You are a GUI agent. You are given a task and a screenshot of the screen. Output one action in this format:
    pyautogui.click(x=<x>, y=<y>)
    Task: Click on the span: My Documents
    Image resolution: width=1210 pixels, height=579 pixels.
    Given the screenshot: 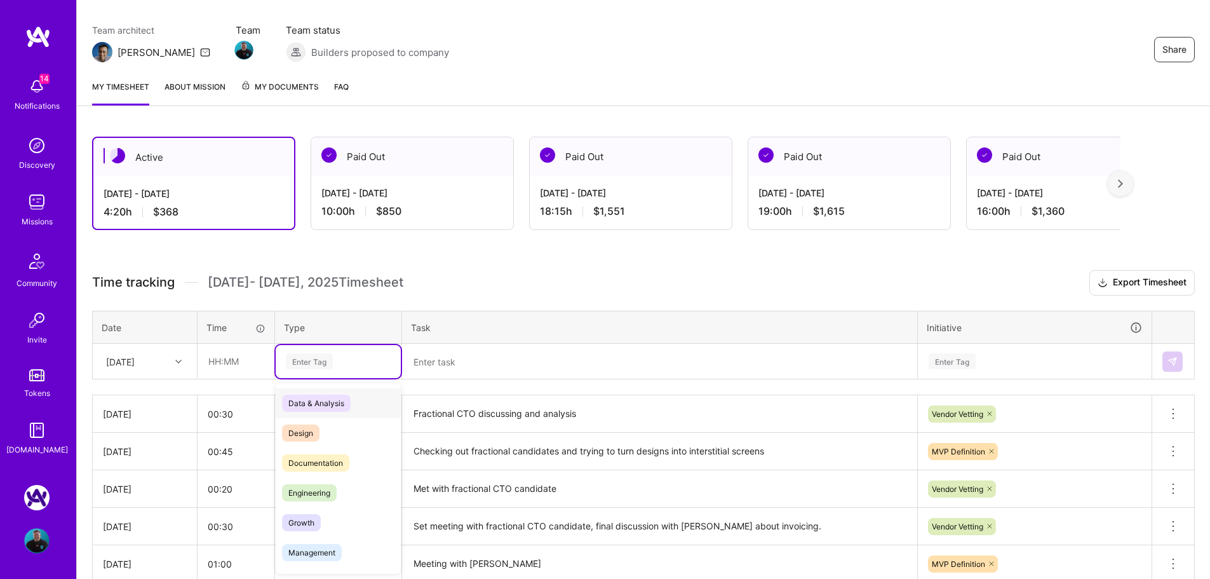 What is the action you would take?
    pyautogui.click(x=280, y=87)
    